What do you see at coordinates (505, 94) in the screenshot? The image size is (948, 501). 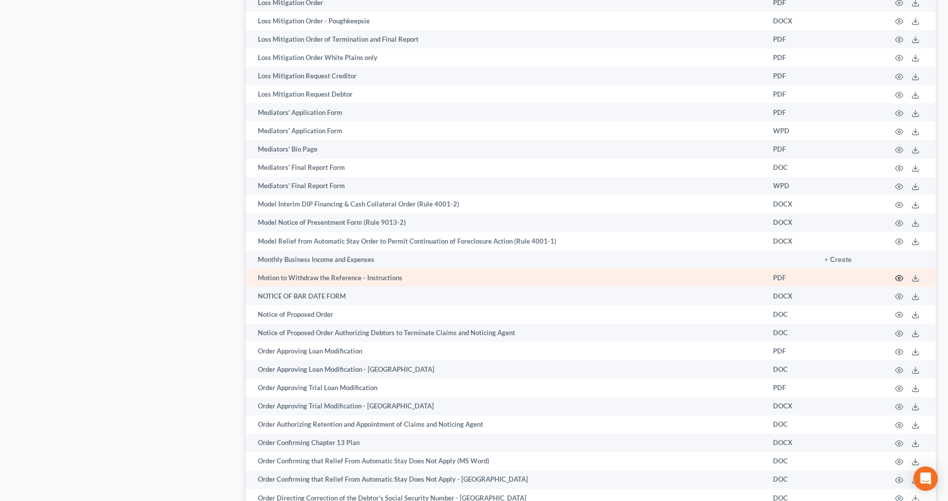 I see `td: Loss Mitigation Request Debtor` at bounding box center [505, 94].